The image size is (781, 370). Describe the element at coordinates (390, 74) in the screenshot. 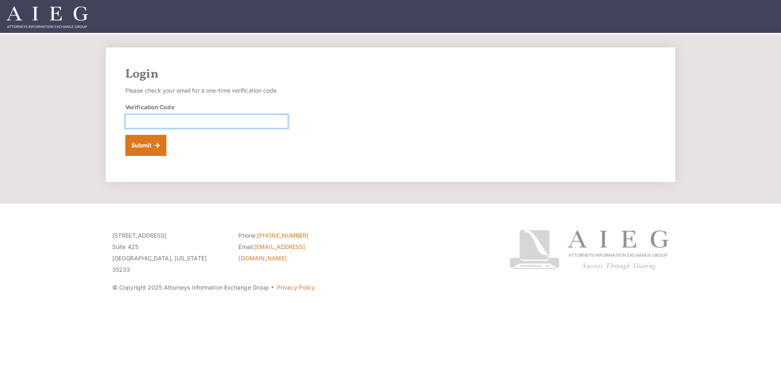

I see `h2: Login` at that location.